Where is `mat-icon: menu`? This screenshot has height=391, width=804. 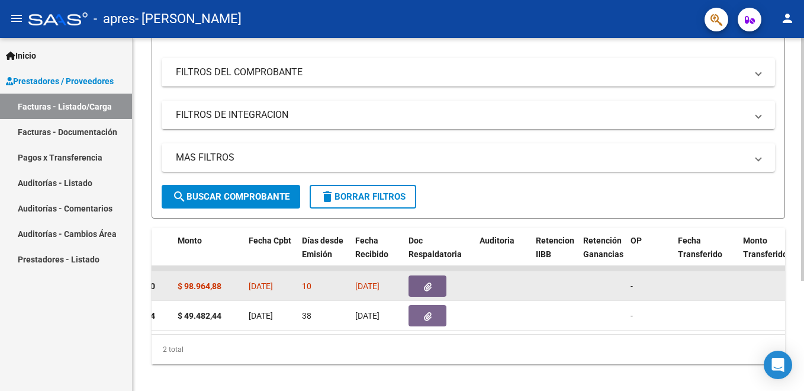 mat-icon: menu is located at coordinates (17, 18).